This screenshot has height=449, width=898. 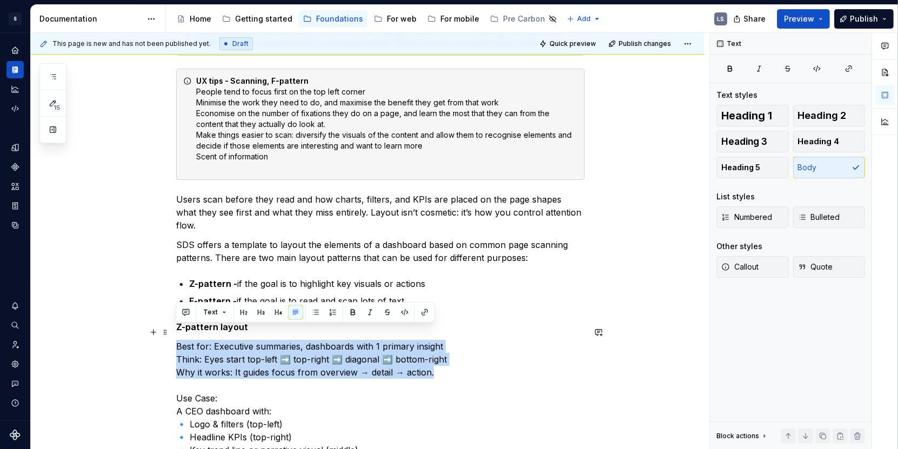 What do you see at coordinates (381, 251) in the screenshot?
I see `p: SDS offers a template to layout the elements of a dashboard based on common page scanning pattern...` at bounding box center [381, 251].